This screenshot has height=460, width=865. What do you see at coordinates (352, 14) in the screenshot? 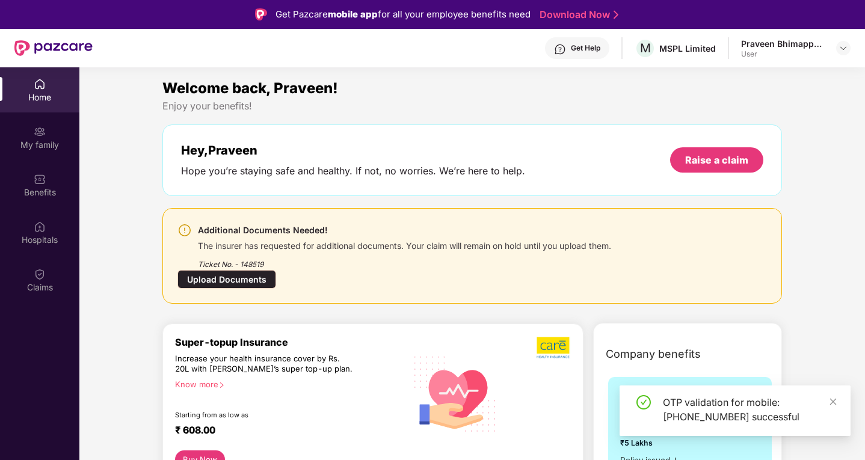
I see `strong: mobile app` at bounding box center [352, 14].